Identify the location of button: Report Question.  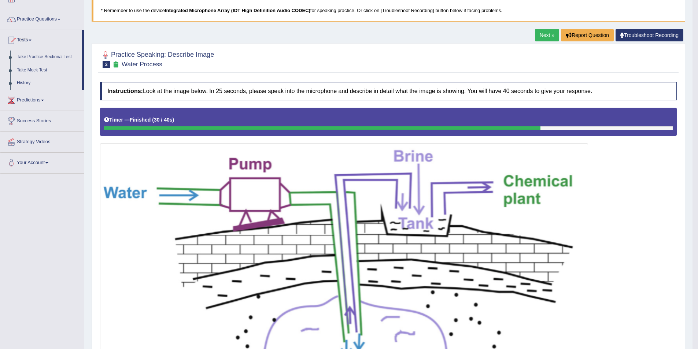
(587, 35).